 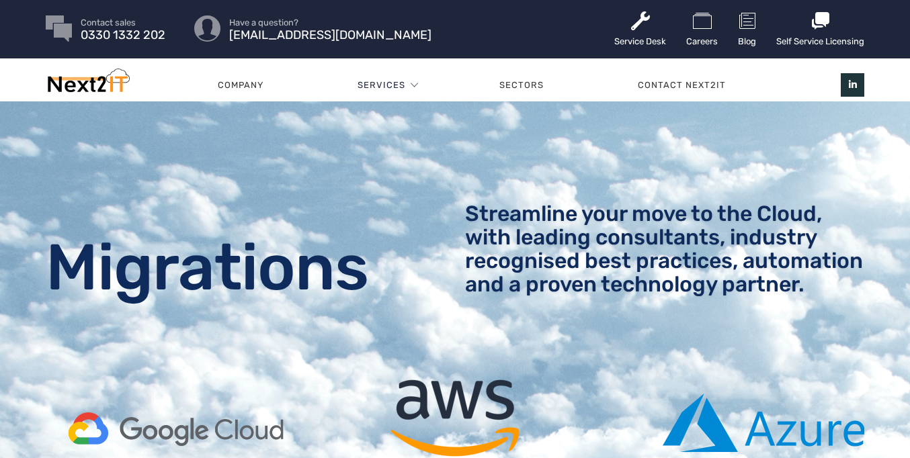 I want to click on img: Hnet.com-image, so click(x=455, y=418).